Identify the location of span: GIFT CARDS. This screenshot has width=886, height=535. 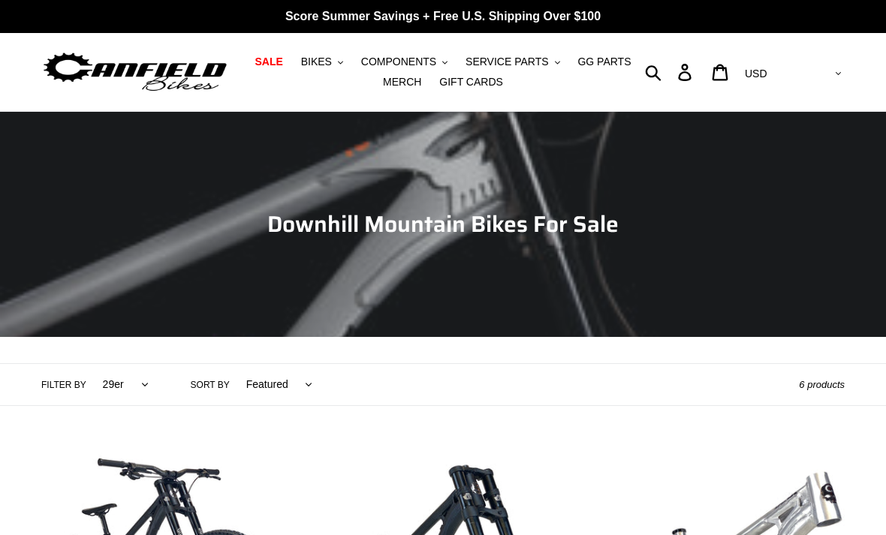
(471, 82).